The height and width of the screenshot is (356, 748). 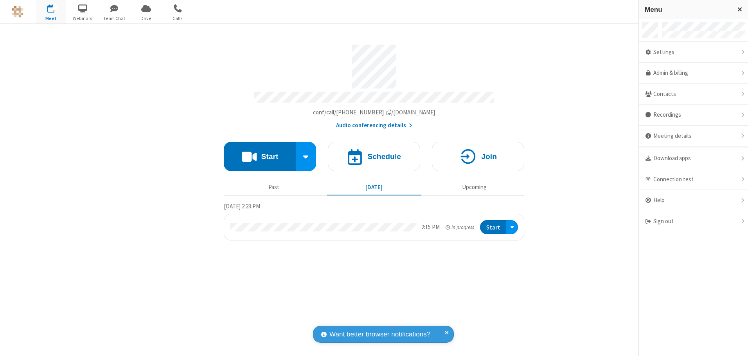 What do you see at coordinates (374, 84) in the screenshot?
I see `section: Account details` at bounding box center [374, 84].